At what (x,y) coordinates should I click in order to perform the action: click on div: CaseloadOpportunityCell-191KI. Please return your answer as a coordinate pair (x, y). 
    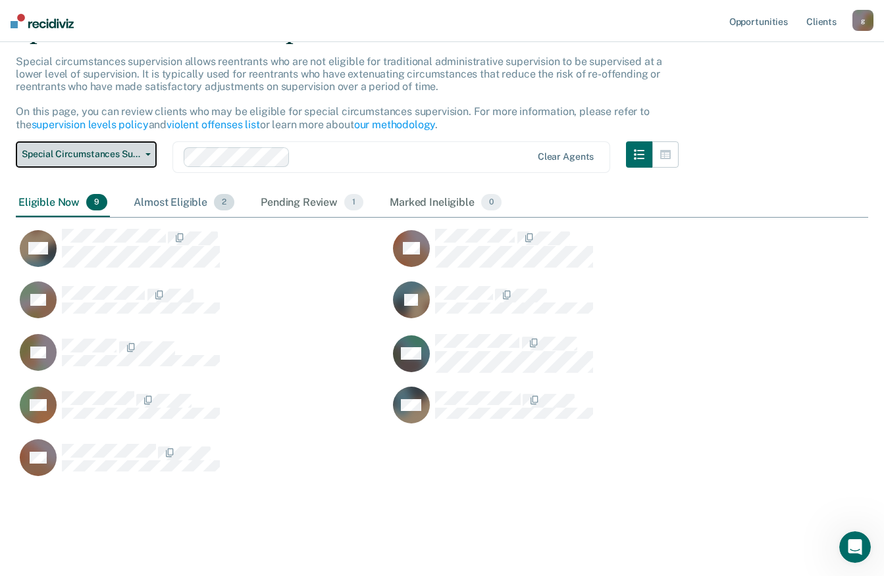
    Looking at the image, I should click on (202, 307).